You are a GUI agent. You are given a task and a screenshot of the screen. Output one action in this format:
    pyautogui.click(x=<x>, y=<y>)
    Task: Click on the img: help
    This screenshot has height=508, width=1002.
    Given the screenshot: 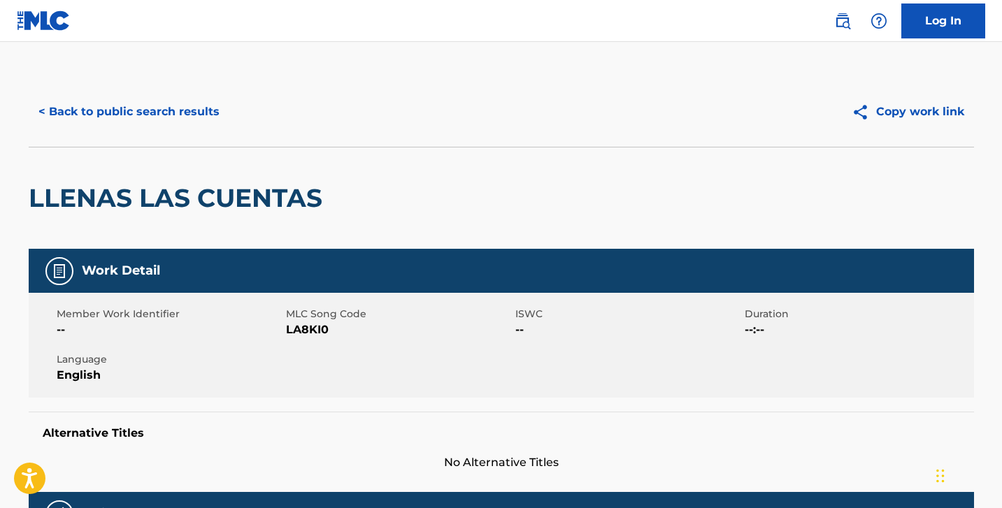 What is the action you would take?
    pyautogui.click(x=879, y=21)
    